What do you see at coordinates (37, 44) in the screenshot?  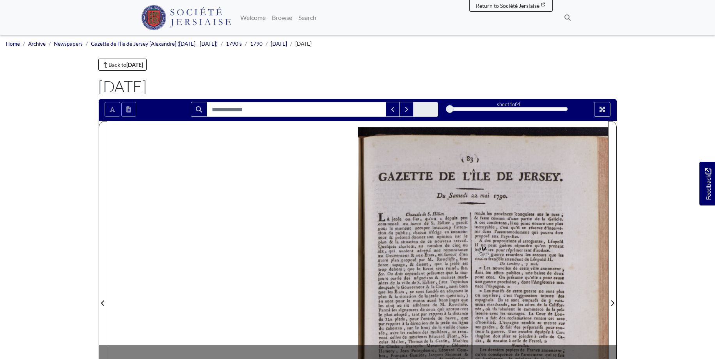 I see `a: Archive` at bounding box center [37, 44].